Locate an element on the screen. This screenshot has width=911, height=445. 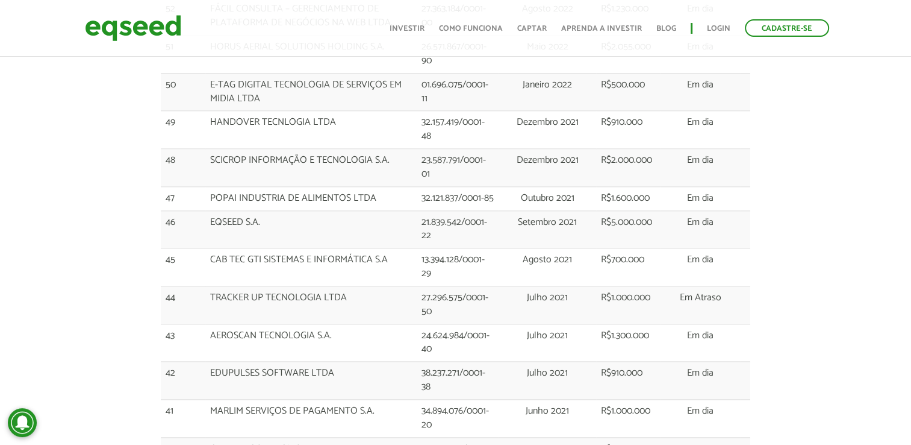
td: 45 is located at coordinates (183, 267).